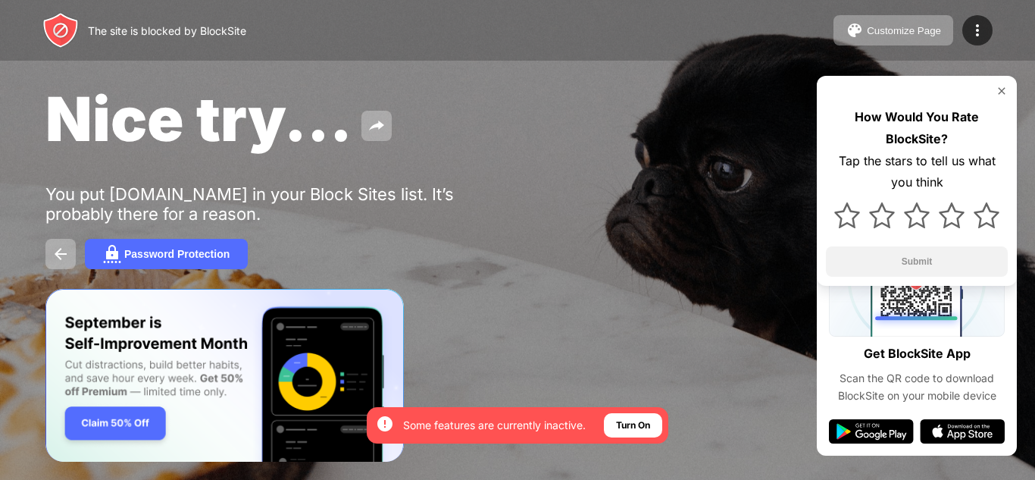 The width and height of the screenshot is (1035, 480). What do you see at coordinates (167, 30) in the screenshot?
I see `div: The site is blocked by BlockSite` at bounding box center [167, 30].